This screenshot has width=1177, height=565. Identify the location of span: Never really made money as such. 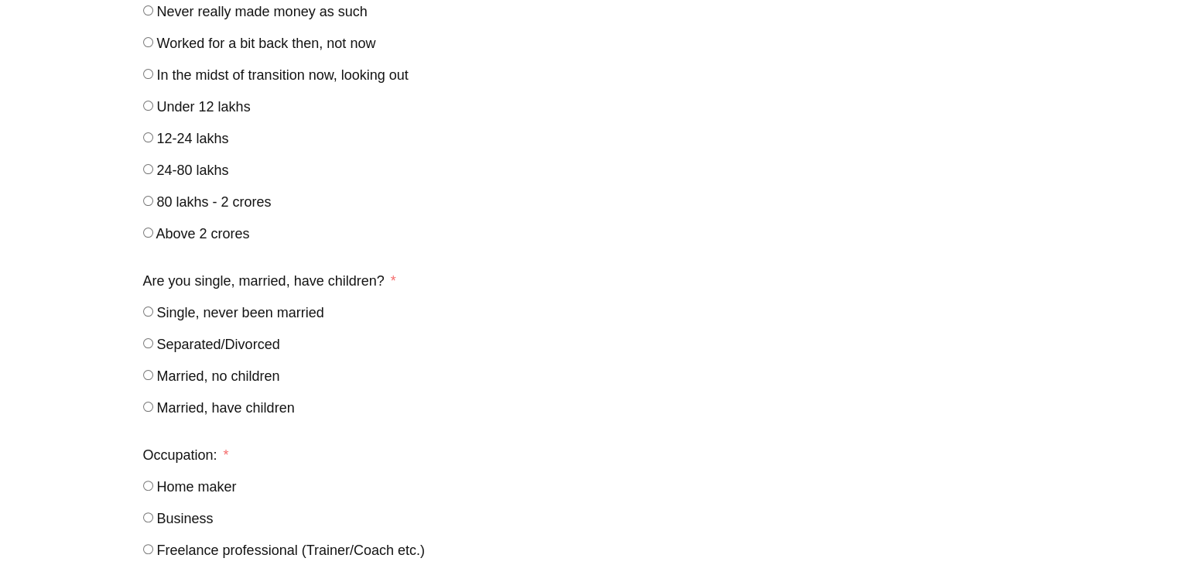
(262, 12).